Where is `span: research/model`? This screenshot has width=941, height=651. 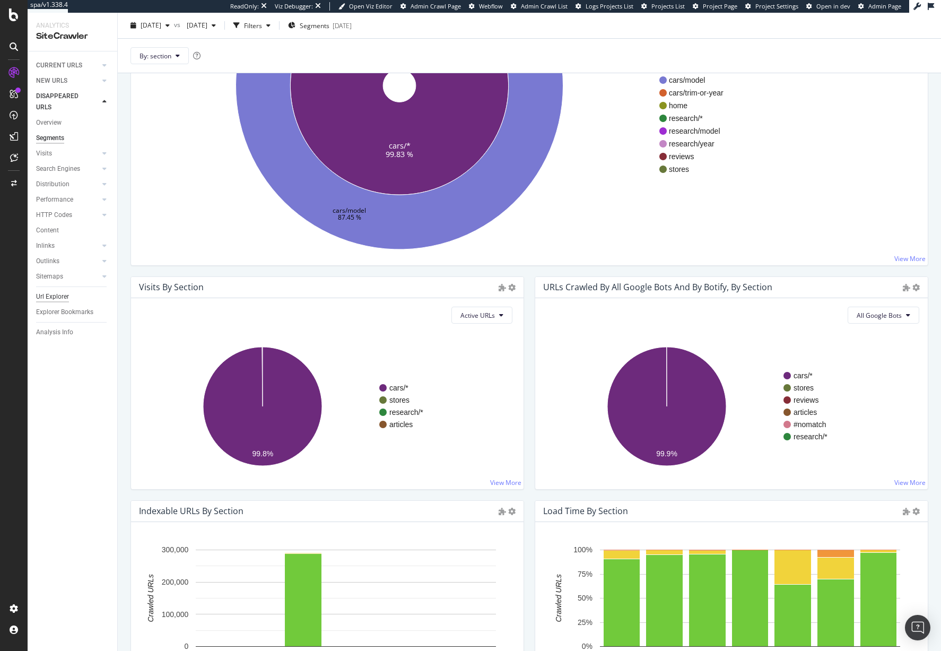 span: research/model is located at coordinates (696, 131).